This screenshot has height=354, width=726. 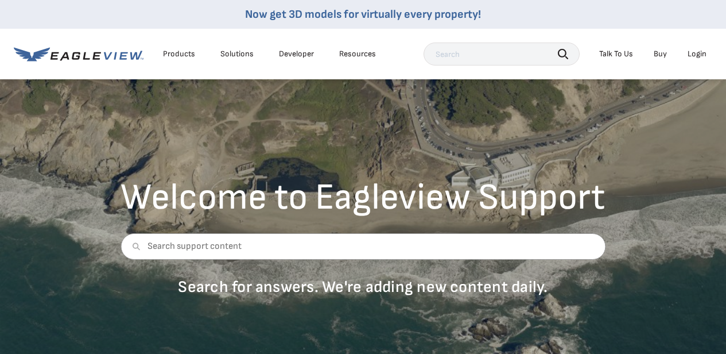 What do you see at coordinates (697, 54) in the screenshot?
I see `div: Login` at bounding box center [697, 54].